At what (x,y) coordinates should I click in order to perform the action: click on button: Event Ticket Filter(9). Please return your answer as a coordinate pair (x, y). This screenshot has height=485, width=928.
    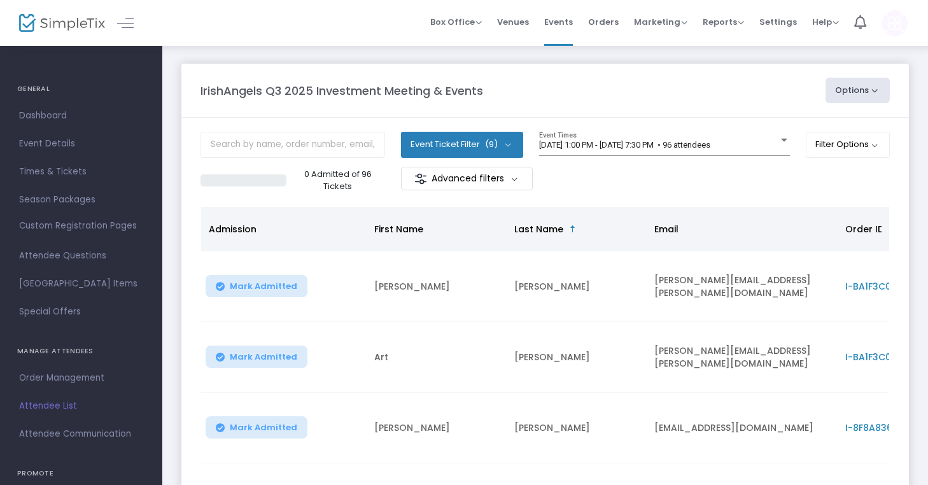
    Looking at the image, I should click on (462, 144).